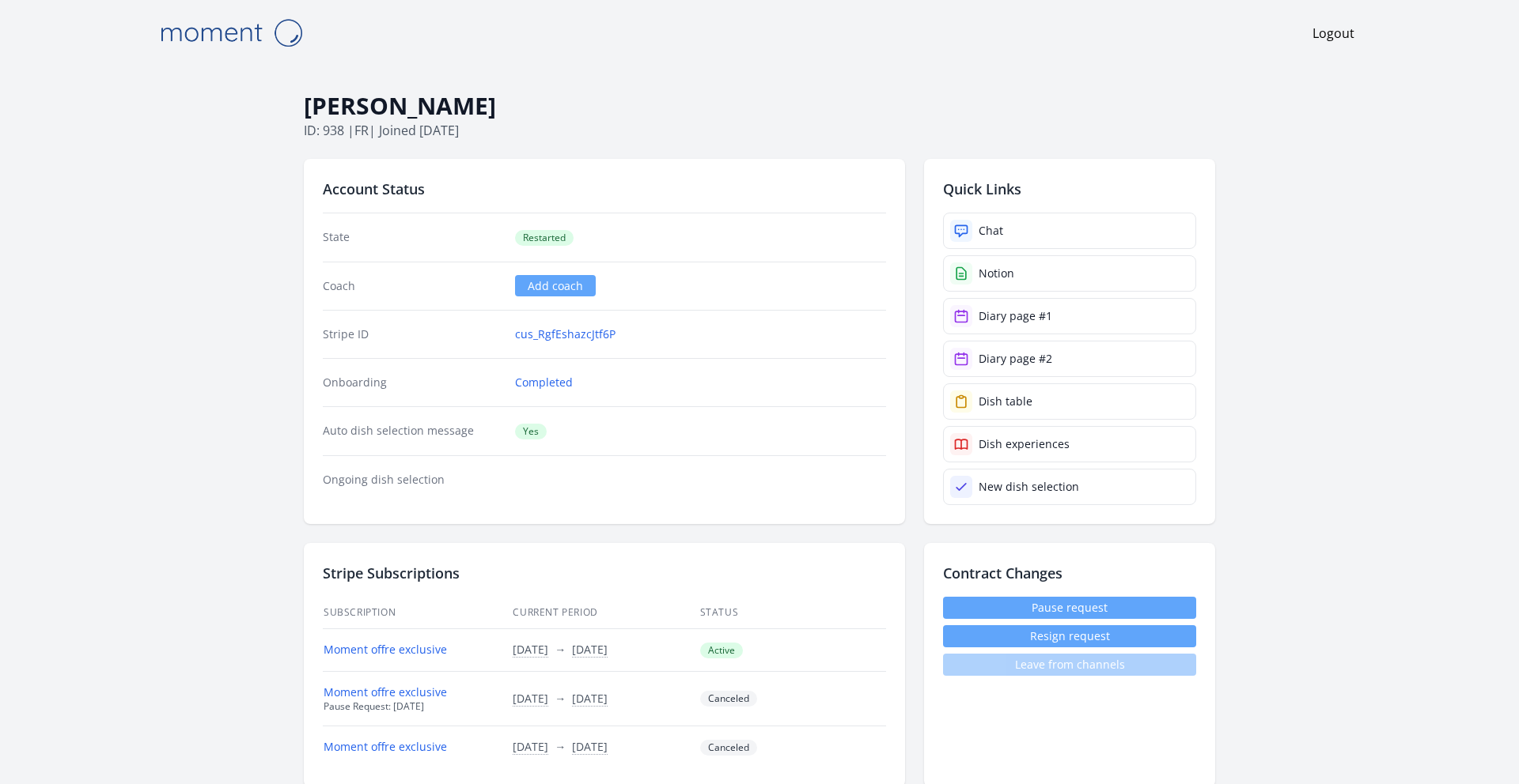 The width and height of the screenshot is (1519, 784). I want to click on dt: Coach, so click(413, 286).